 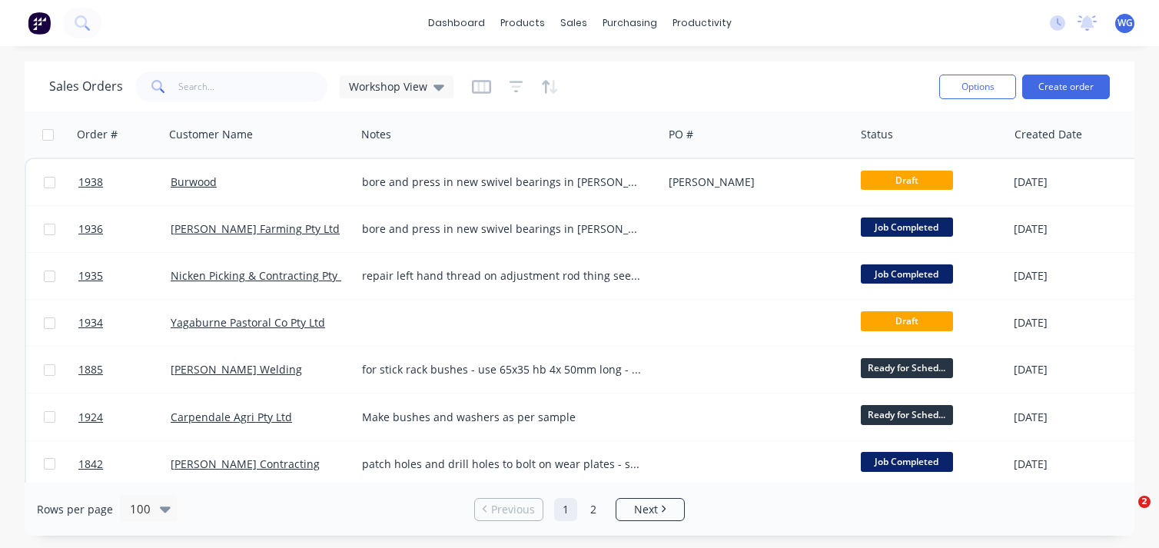 What do you see at coordinates (566, 510) in the screenshot?
I see `a: Page 1 is your current page` at bounding box center [566, 510].